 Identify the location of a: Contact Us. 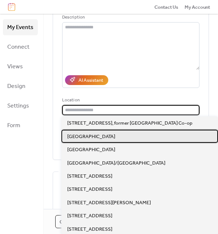
(166, 7).